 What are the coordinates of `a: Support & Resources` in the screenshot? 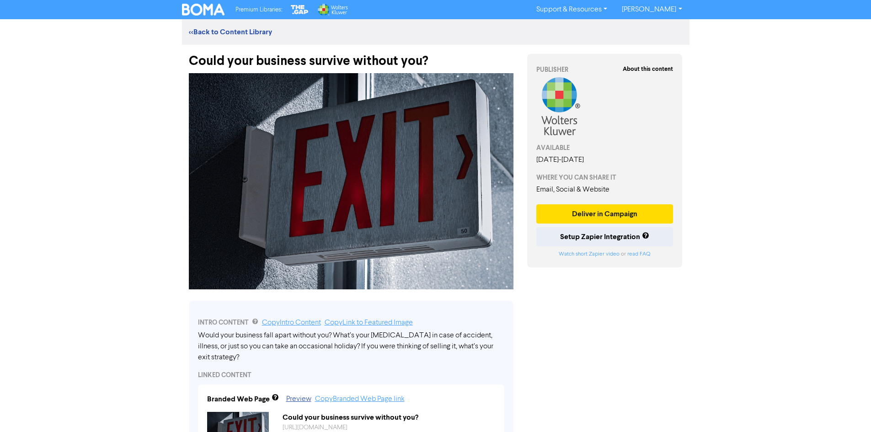 It's located at (571, 10).